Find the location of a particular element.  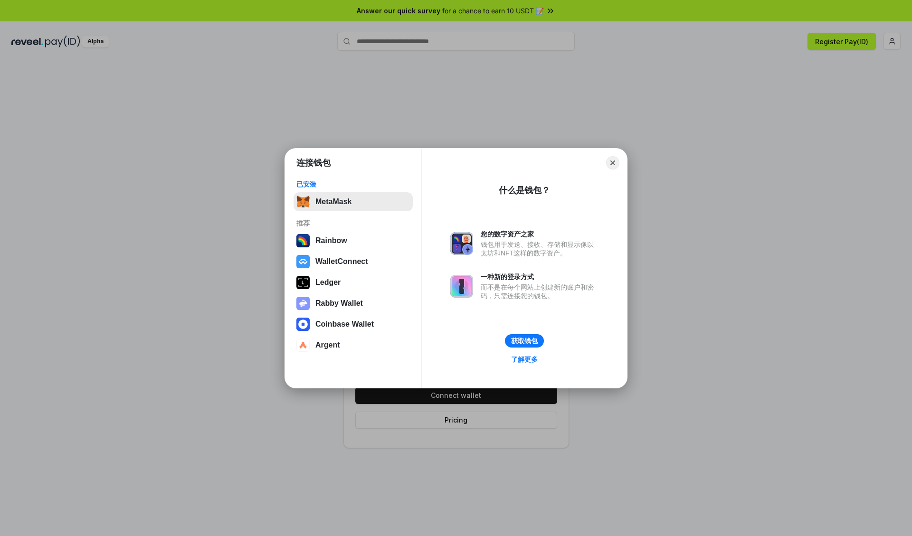

div: 什么是钱包？ is located at coordinates (525, 191).